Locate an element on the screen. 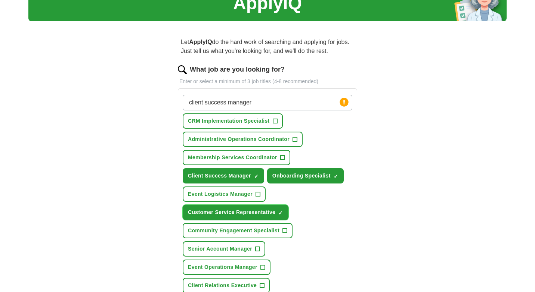 This screenshot has height=292, width=535. button: Onboarding Specialist✓ is located at coordinates (305, 176).